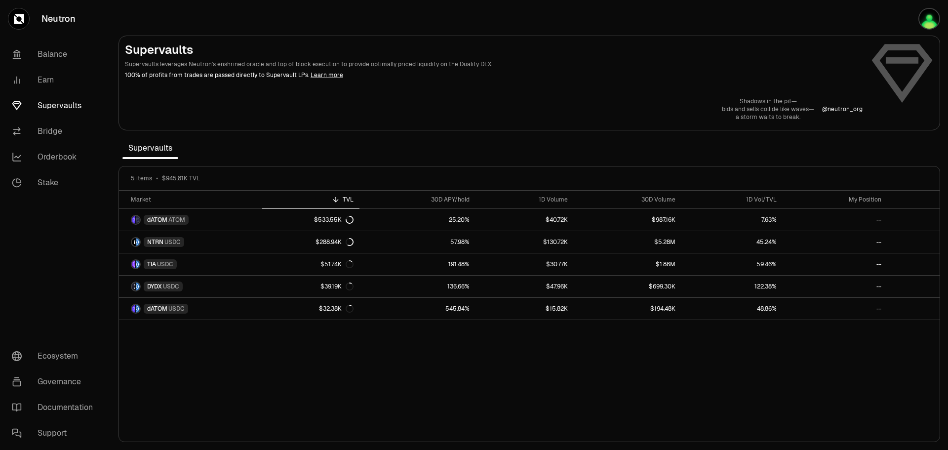  I want to click on a: Earn, so click(55, 80).